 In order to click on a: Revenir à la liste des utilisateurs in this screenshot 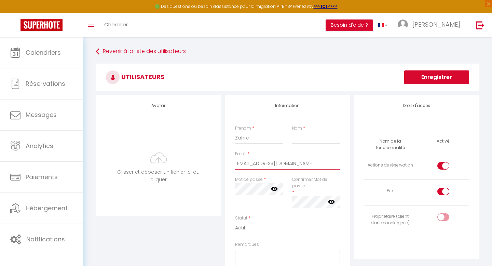, I will do `click(287, 52)`.